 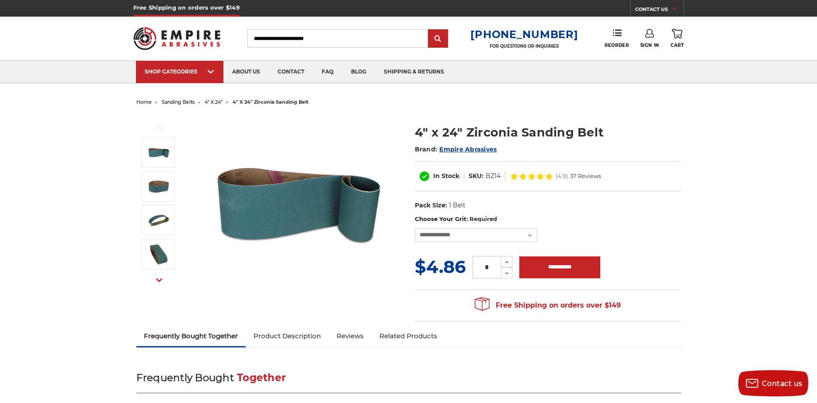 I want to click on dt: SKU:, so click(x=476, y=176).